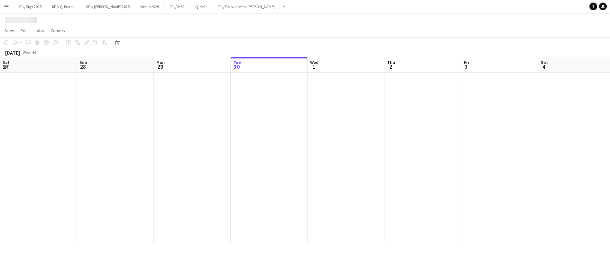 The image size is (610, 254). I want to click on button: RF // Q-Protein, so click(64, 6).